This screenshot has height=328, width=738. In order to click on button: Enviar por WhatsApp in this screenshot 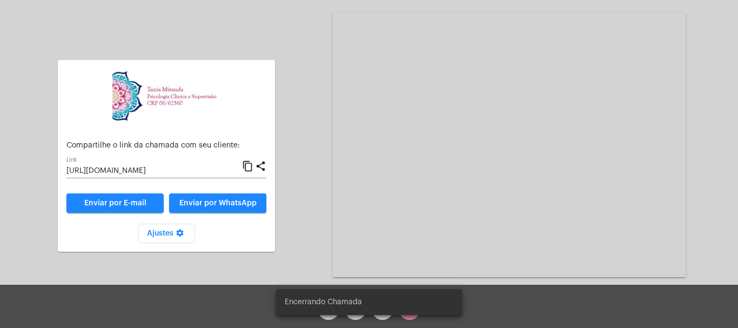, I will do `click(218, 203)`.